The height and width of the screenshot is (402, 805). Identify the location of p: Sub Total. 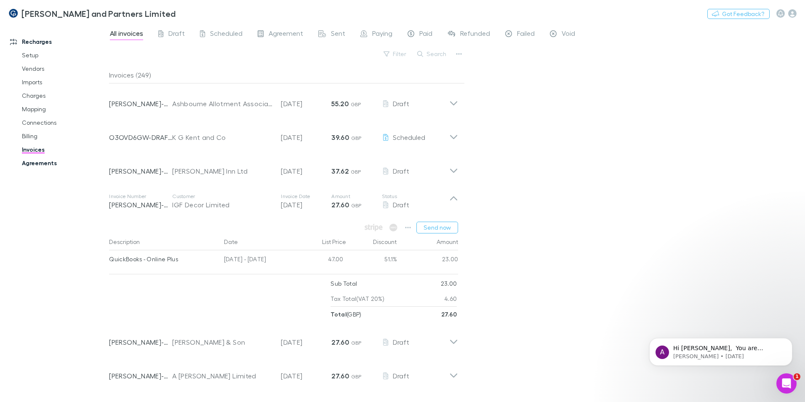
(344, 283).